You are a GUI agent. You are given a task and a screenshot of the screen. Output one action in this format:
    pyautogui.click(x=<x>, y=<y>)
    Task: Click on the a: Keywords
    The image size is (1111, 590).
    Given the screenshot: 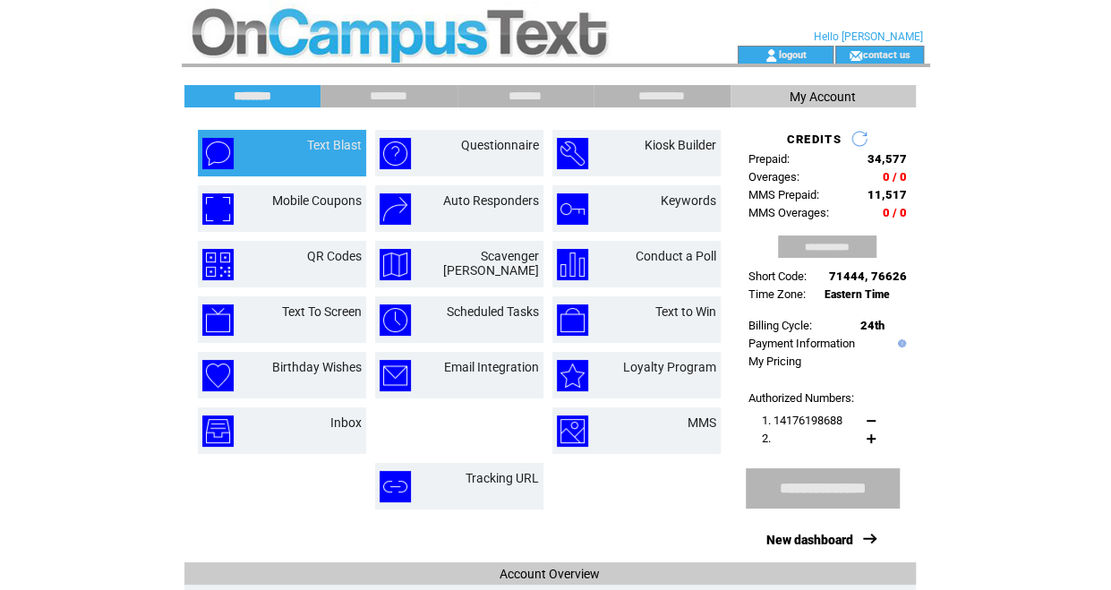 What is the action you would take?
    pyautogui.click(x=688, y=201)
    